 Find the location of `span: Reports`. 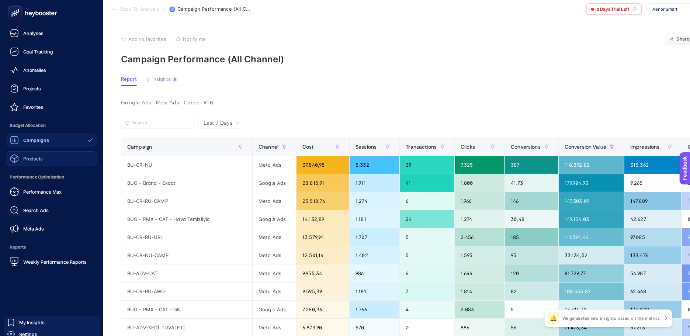

span: Reports is located at coordinates (52, 247).